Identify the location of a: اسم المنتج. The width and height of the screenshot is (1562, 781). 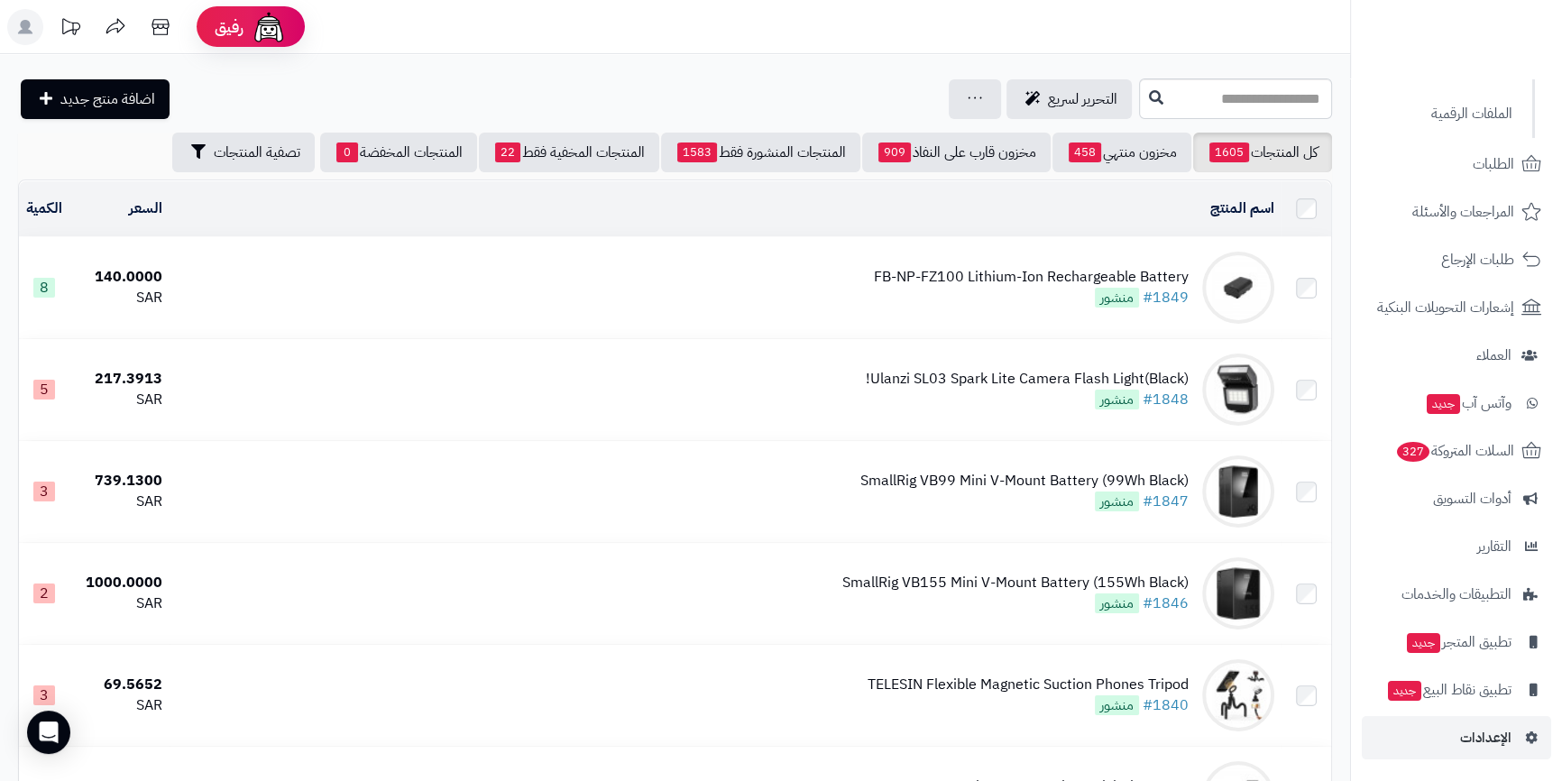
(1242, 208).